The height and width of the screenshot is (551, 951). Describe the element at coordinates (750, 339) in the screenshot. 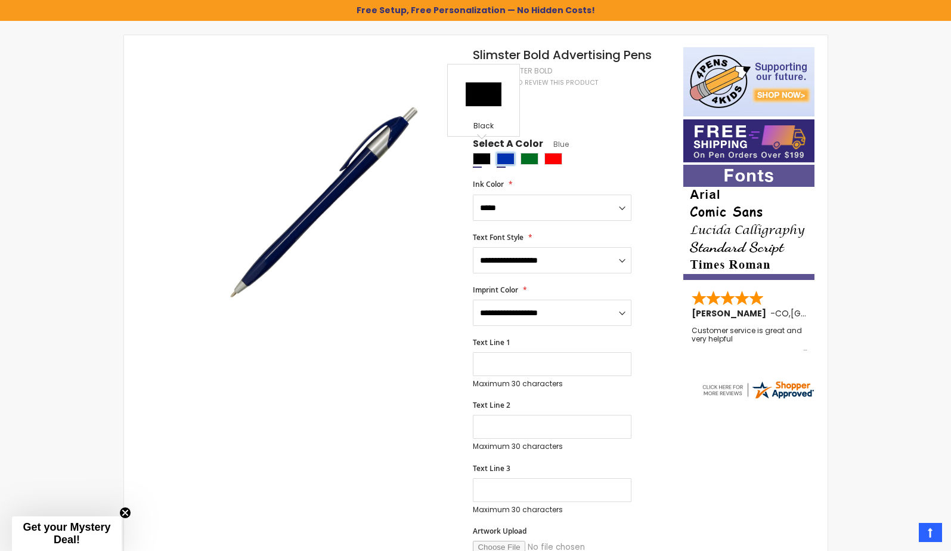

I see `div: Customer service is great and very helpful` at that location.